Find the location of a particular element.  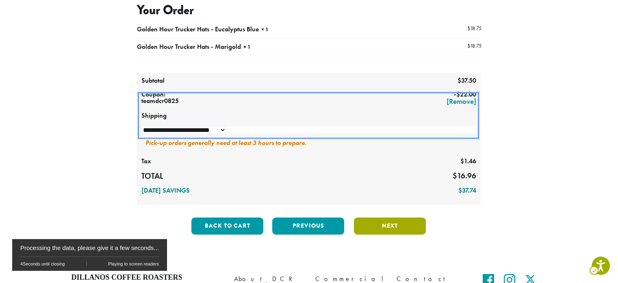

th: Subtotal is located at coordinates (172, 81).